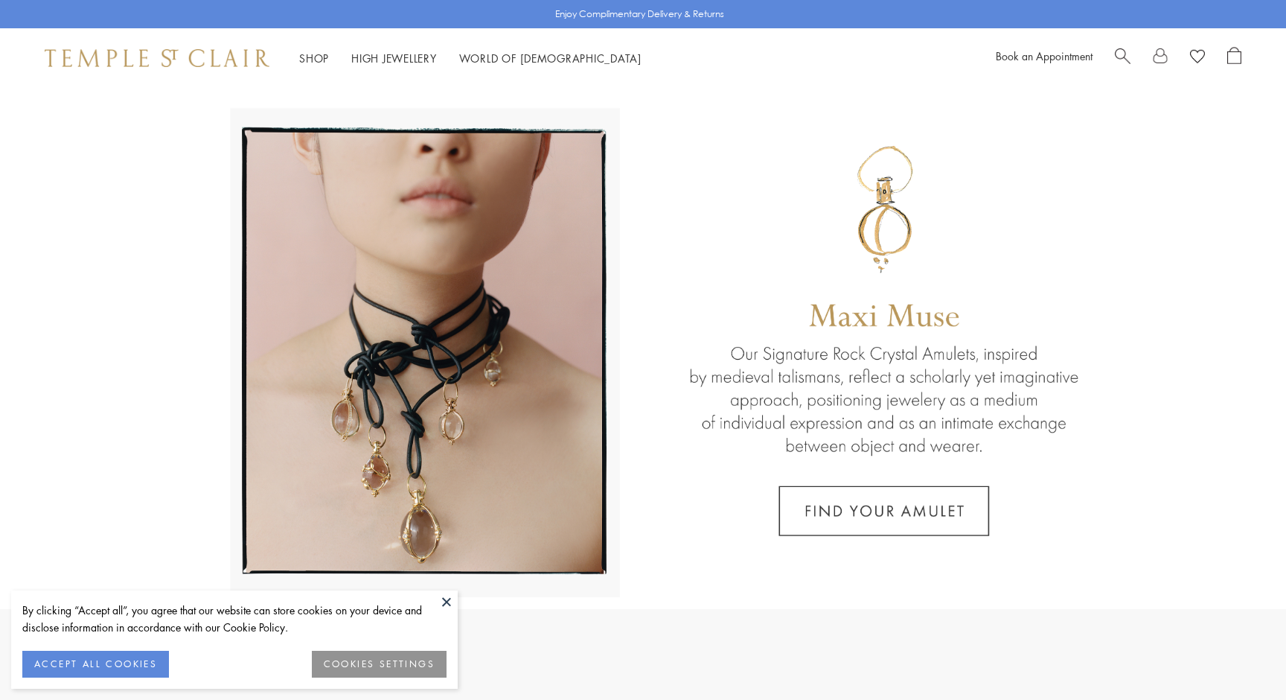 The width and height of the screenshot is (1286, 700). I want to click on a: Open Shopping Bag, so click(1234, 58).